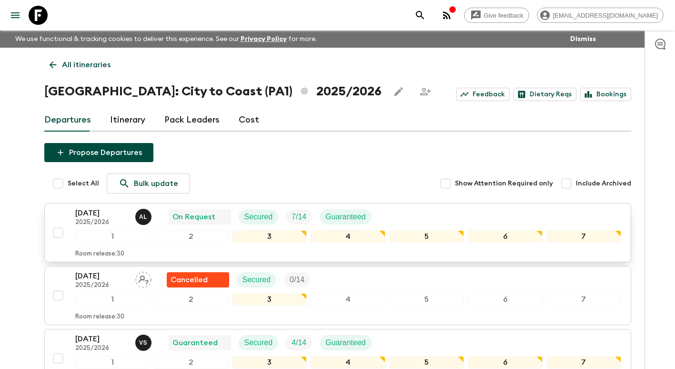 This screenshot has height=369, width=675. What do you see at coordinates (143, 343) in the screenshot?
I see `p: v S` at bounding box center [143, 343].